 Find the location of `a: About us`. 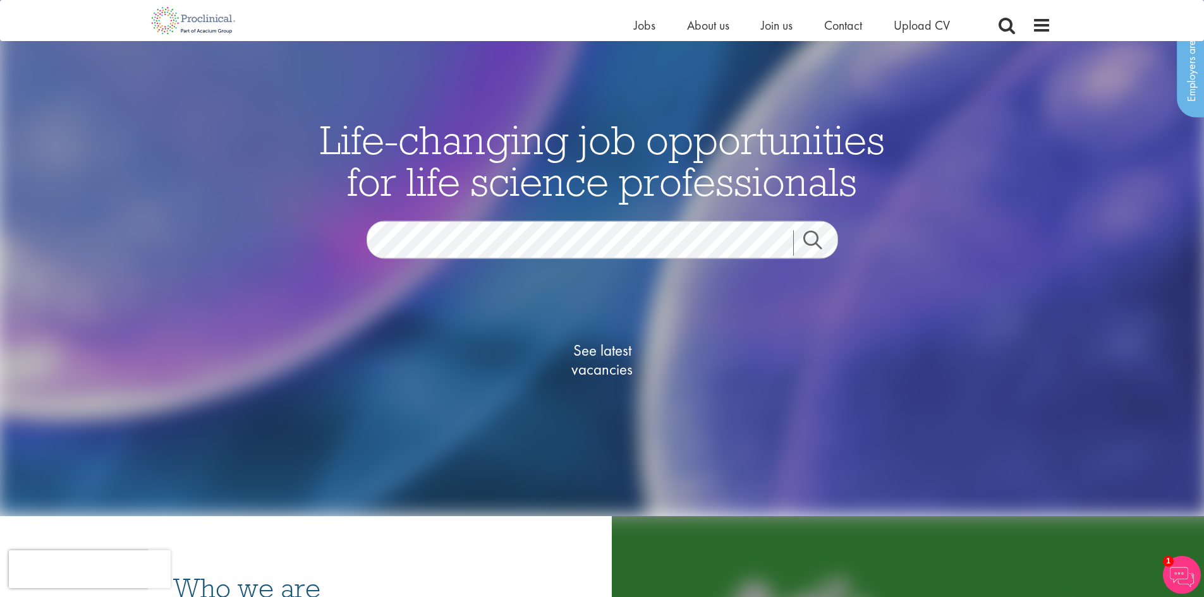

a: About us is located at coordinates (708, 25).